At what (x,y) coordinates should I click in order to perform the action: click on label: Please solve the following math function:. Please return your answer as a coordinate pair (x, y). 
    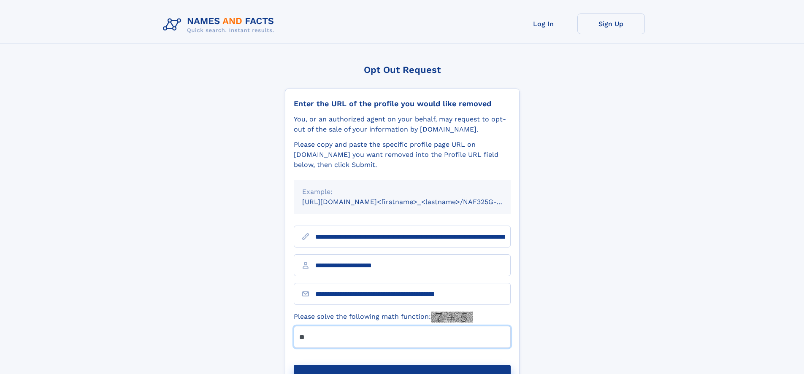
    Looking at the image, I should click on (383, 317).